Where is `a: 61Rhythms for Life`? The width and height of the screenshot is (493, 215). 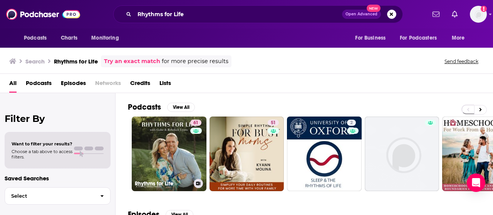 a: 61Rhythms for Life is located at coordinates (169, 154).